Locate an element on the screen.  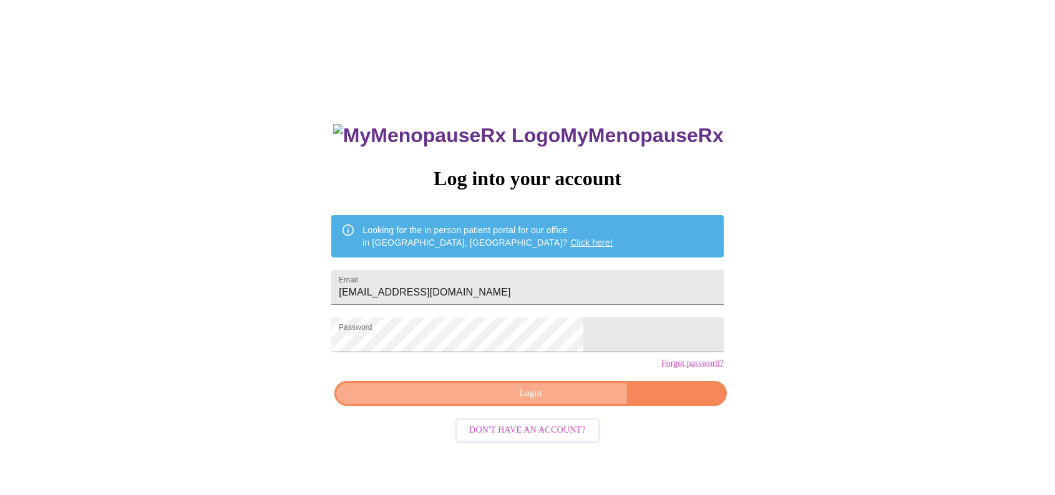
span: Login is located at coordinates (530, 394).